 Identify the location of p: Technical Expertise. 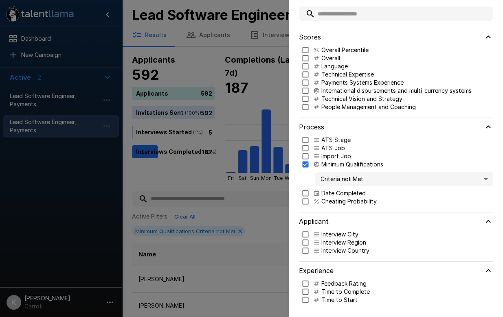
(347, 75).